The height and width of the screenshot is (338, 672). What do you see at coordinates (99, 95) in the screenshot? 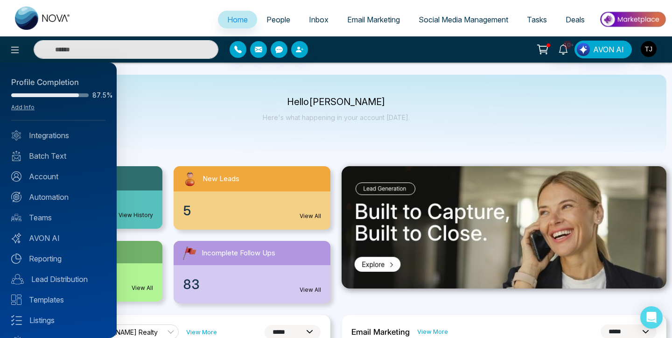
I see `span: 87.5%` at bounding box center [99, 95].